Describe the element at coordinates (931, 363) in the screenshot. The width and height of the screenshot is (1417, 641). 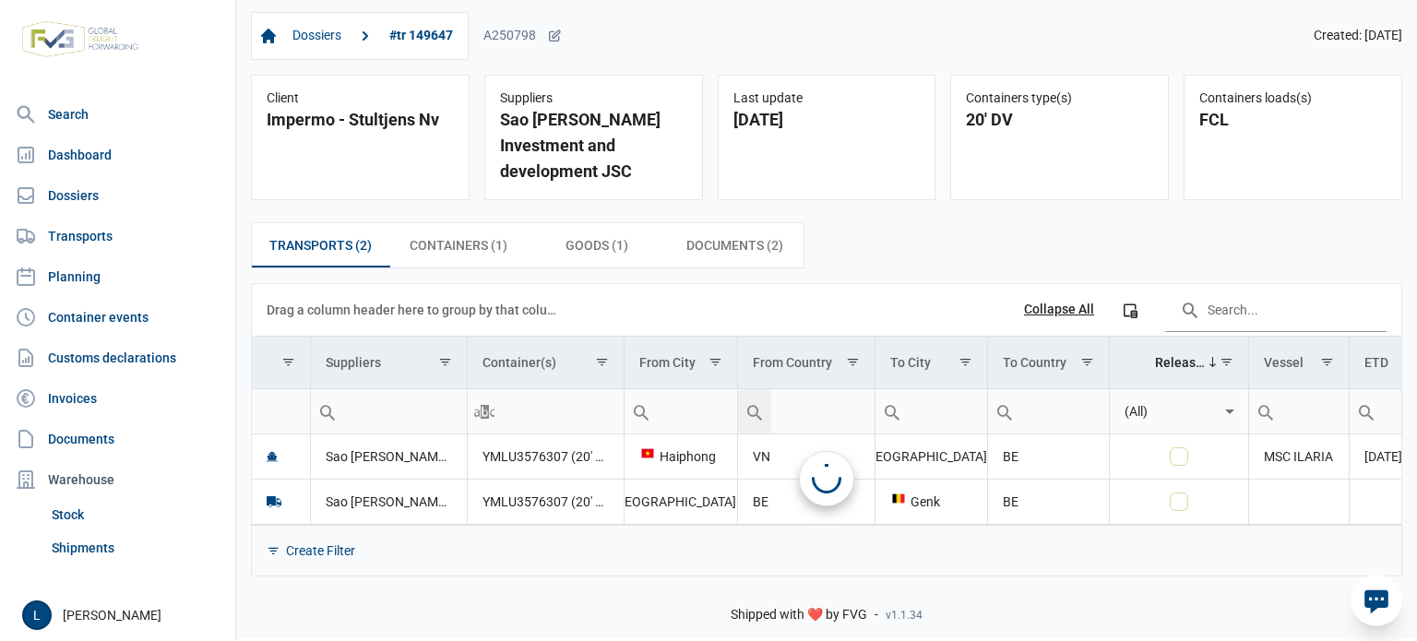
I see `td: Column To City` at that location.